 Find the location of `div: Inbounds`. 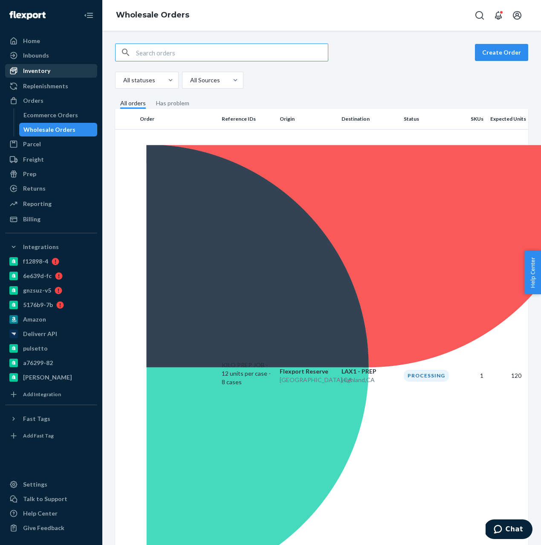

div: Inbounds is located at coordinates (36, 55).